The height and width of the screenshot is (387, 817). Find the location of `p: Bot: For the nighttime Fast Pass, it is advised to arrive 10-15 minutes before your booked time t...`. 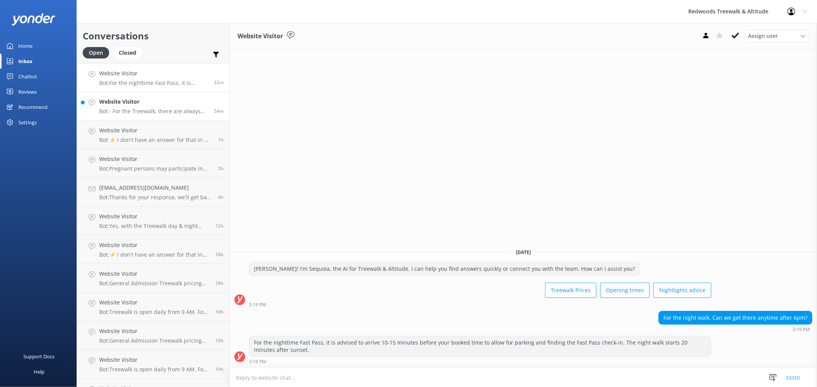

p: Bot: For the nighttime Fast Pass, it is advised to arrive 10-15 minutes before your booked time t... is located at coordinates (154, 83).